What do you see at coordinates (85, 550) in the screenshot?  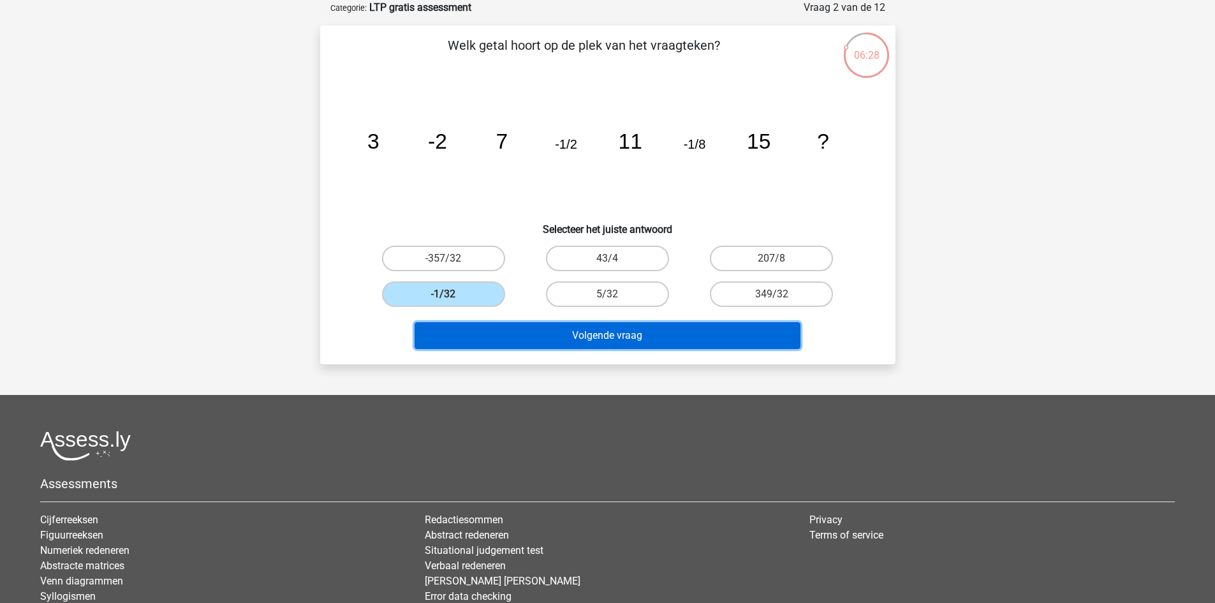 I see `a: Numeriek redeneren` at bounding box center [85, 550].